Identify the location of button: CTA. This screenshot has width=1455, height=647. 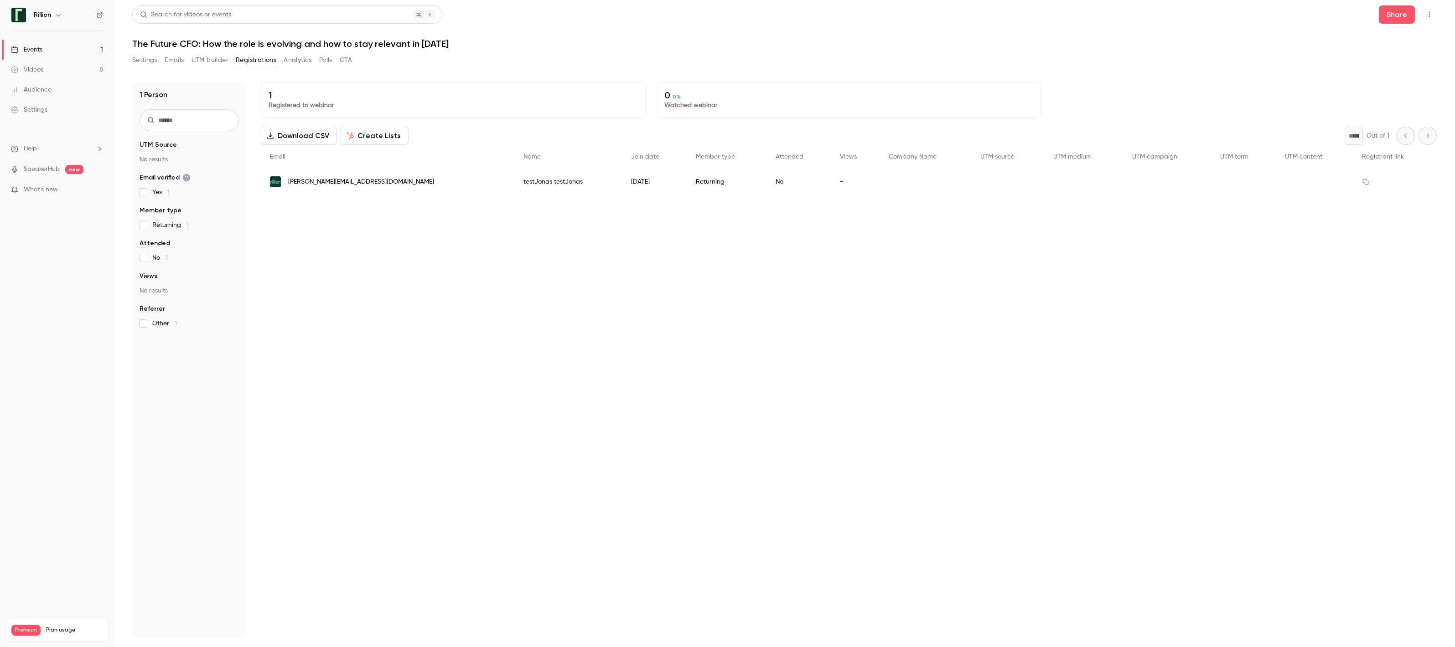
(346, 60).